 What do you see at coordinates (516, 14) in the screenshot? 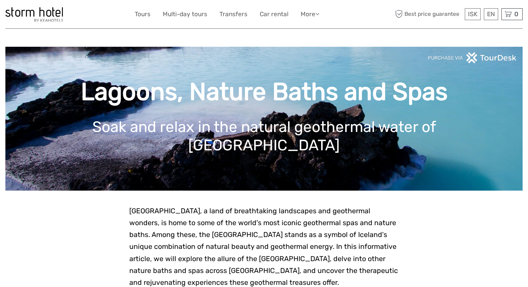
I see `span: 0` at bounding box center [516, 14].